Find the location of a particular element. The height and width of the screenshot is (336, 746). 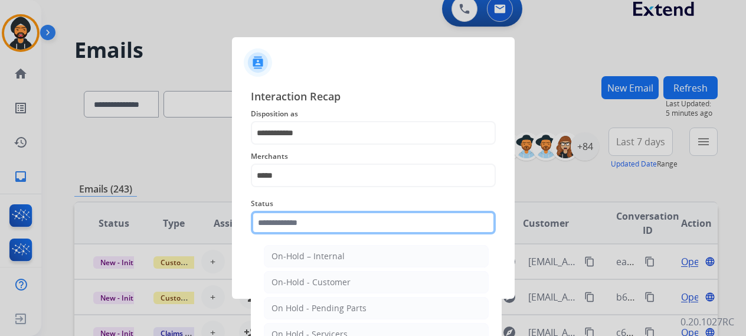

span: Disposition as is located at coordinates (373, 114).